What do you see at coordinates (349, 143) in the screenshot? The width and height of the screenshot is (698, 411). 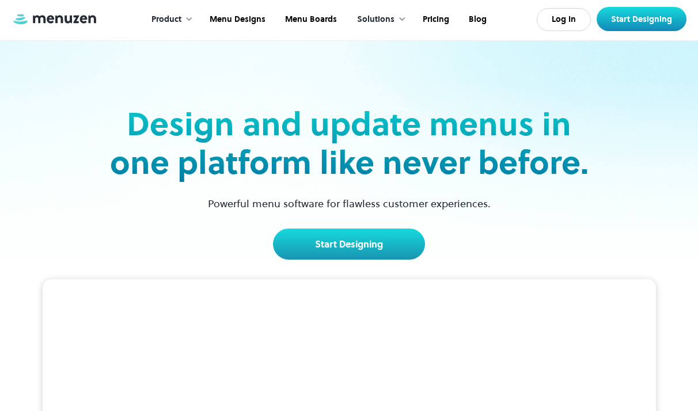 I see `h2: Design and update menus in one platform like never before.` at bounding box center [349, 143].